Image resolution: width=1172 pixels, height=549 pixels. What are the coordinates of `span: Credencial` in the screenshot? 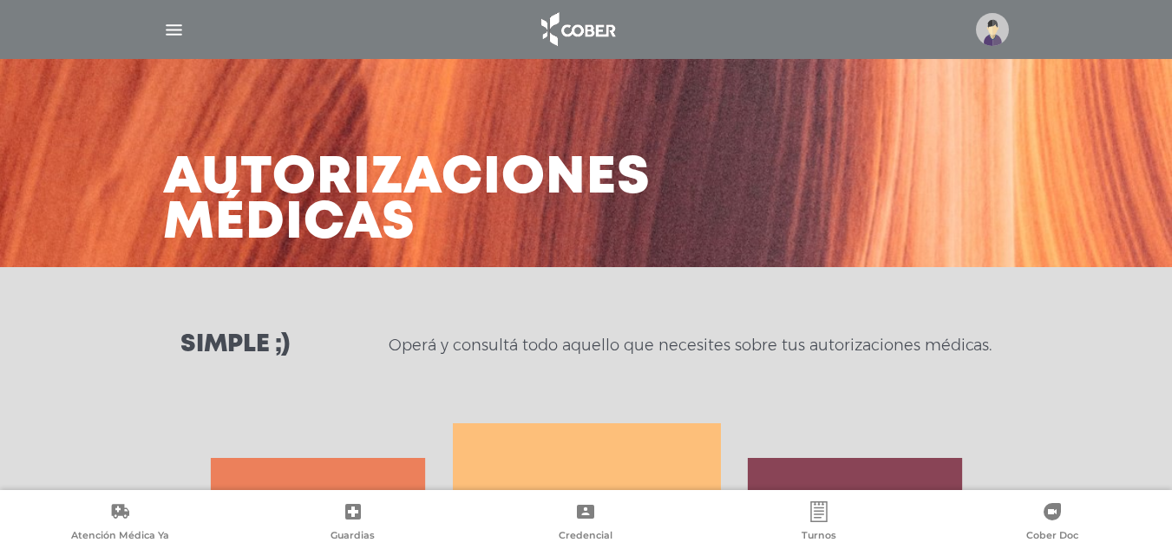 It's located at (586, 537).